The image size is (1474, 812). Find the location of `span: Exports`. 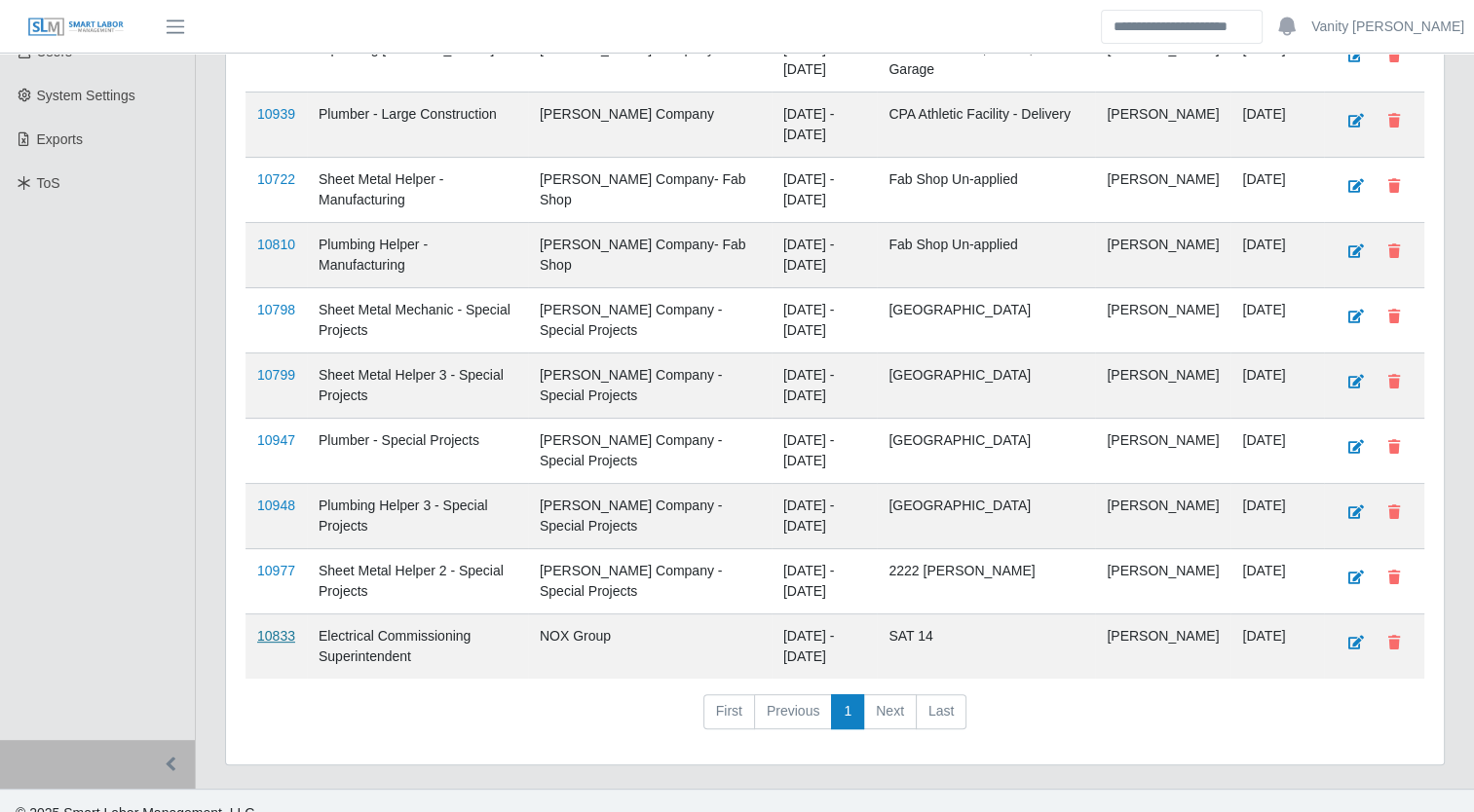

span: Exports is located at coordinates (60, 139).